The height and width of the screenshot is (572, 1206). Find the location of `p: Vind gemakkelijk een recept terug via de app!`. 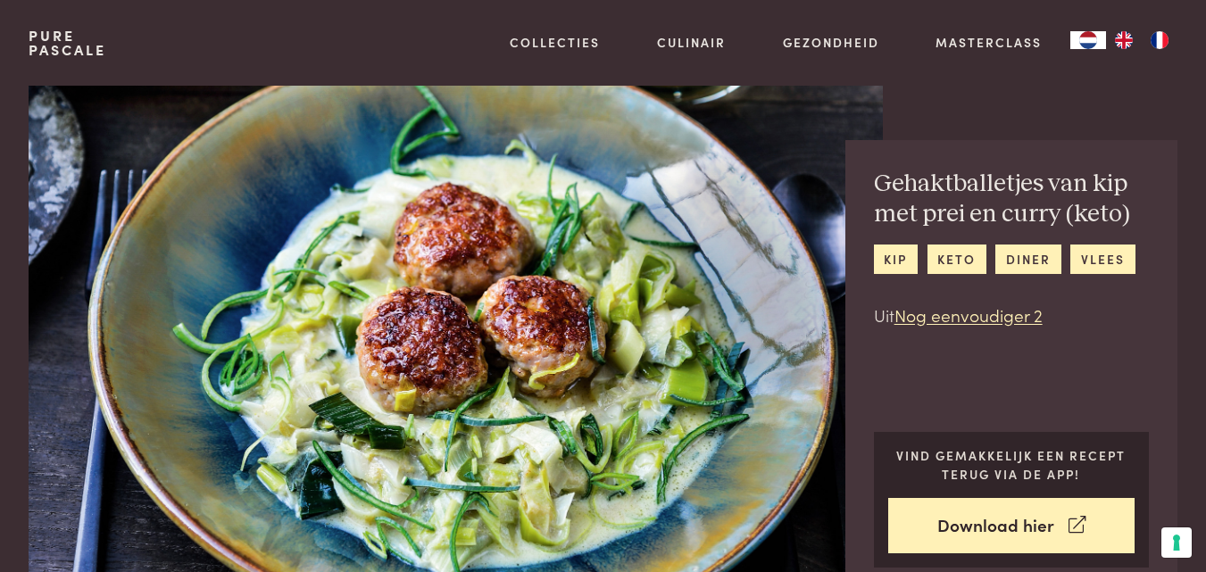

p: Vind gemakkelijk een recept terug via de app! is located at coordinates (1011, 464).